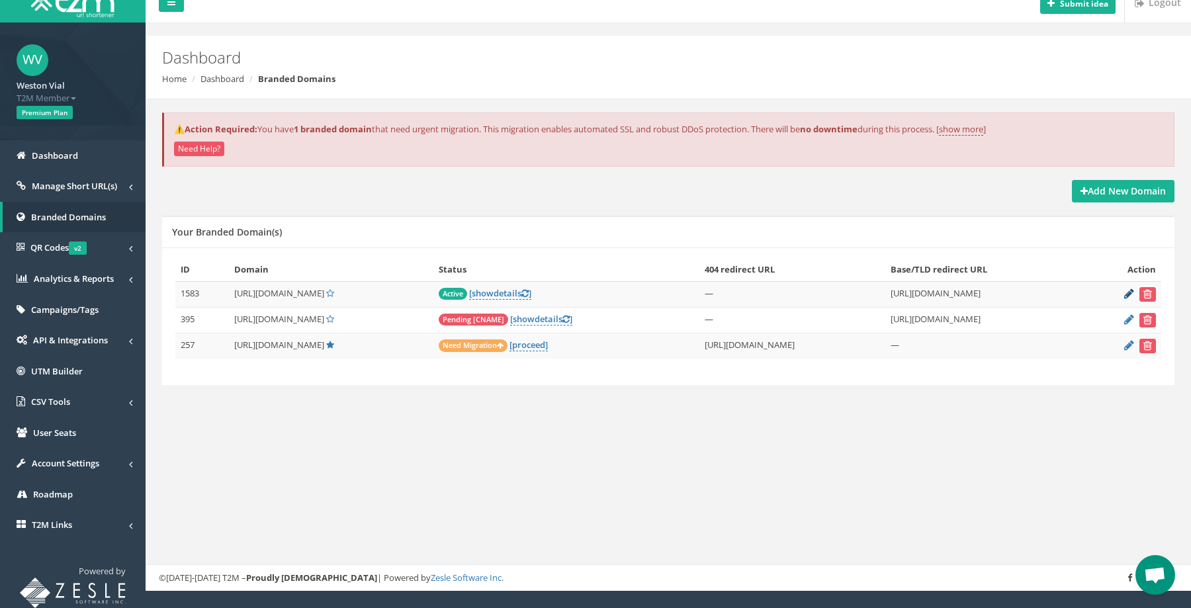 The width and height of the screenshot is (1191, 608). What do you see at coordinates (57, 371) in the screenshot?
I see `span: UTM Builder` at bounding box center [57, 371].